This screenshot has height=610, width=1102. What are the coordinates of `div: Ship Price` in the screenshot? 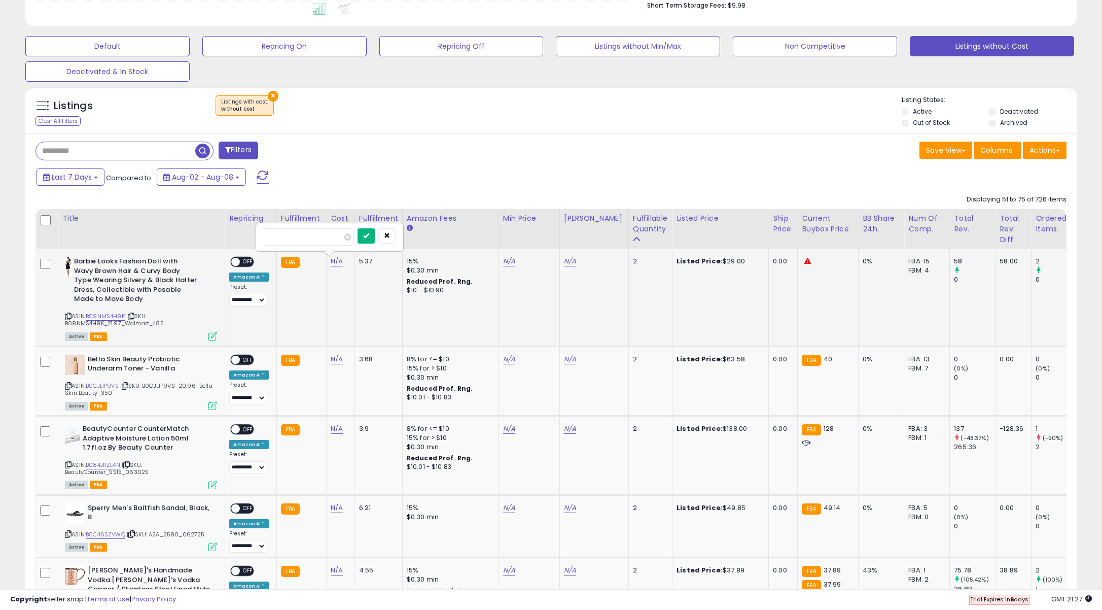 It's located at (783, 224).